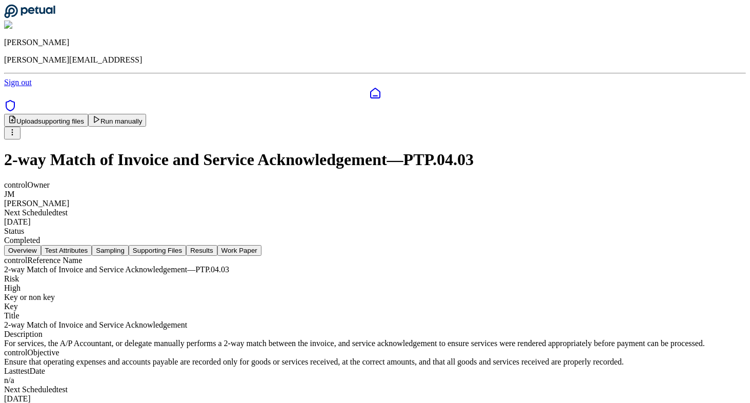 The image size is (750, 403). I want to click on button: More Options, so click(12, 133).